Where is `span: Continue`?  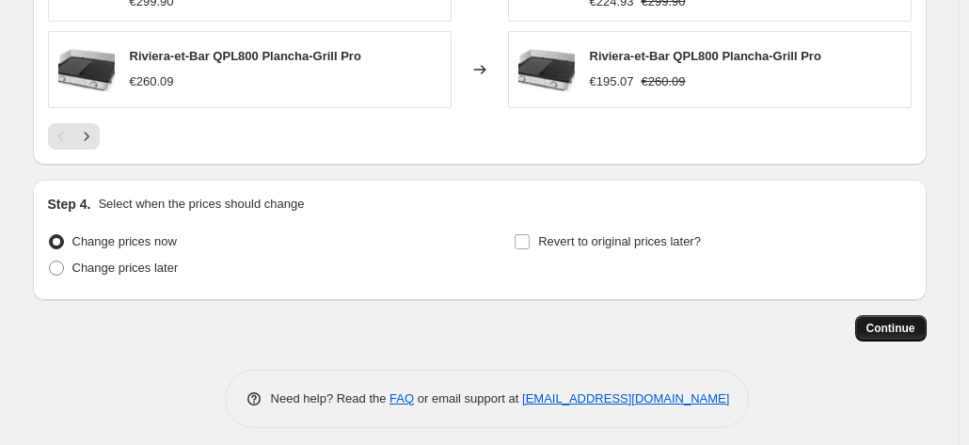 span: Continue is located at coordinates (891, 328).